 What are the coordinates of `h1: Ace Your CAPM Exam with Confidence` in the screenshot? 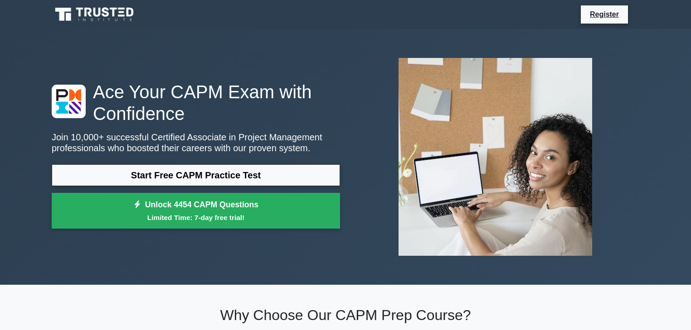 It's located at (196, 103).